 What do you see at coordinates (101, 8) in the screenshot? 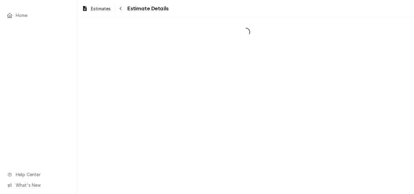
I see `span: Estimates` at bounding box center [101, 8].